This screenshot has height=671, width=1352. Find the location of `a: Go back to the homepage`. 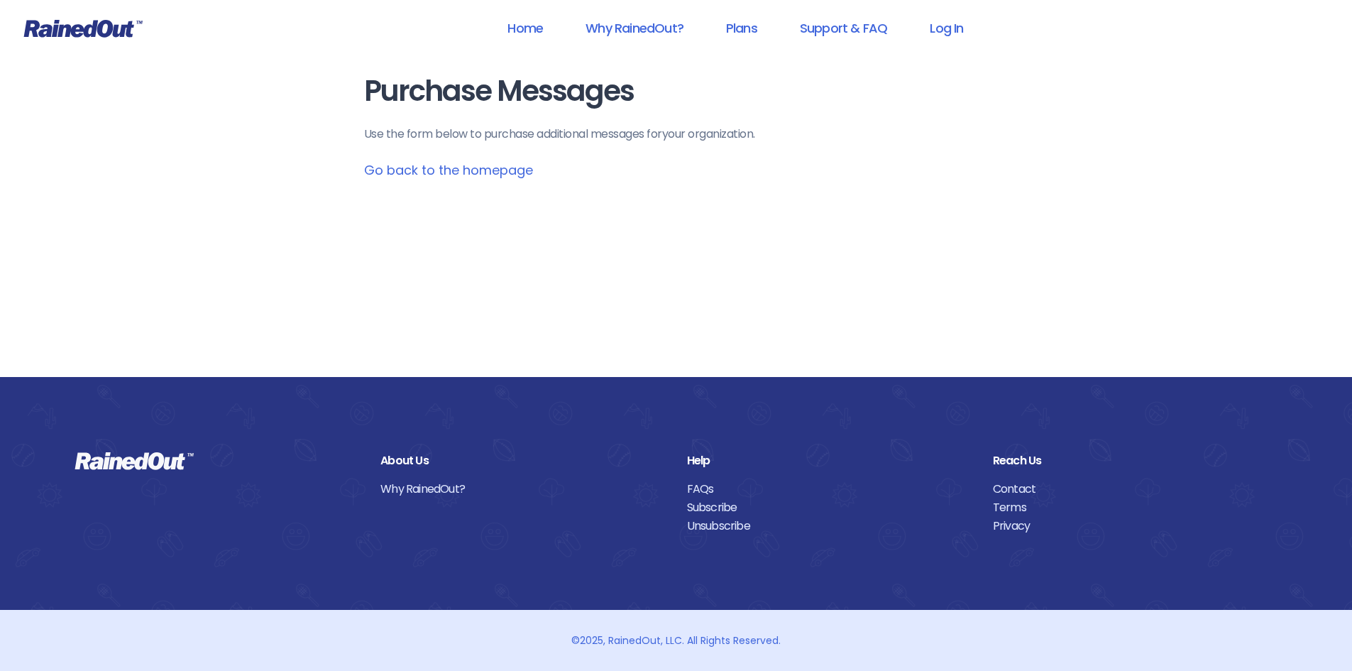

a: Go back to the homepage is located at coordinates (448, 170).